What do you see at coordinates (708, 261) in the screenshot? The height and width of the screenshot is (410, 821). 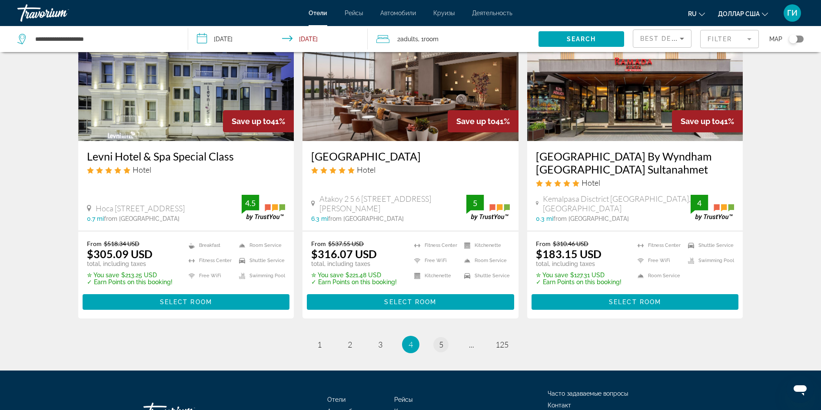 I see `li: Swimming Pool` at bounding box center [708, 261].